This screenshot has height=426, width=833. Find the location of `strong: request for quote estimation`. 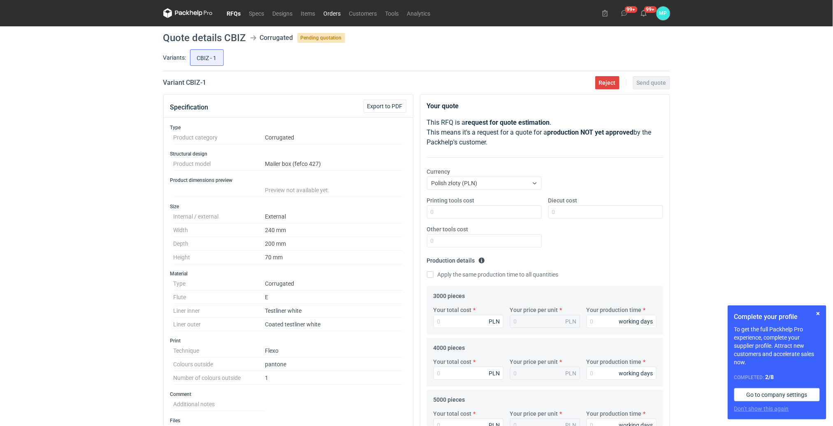

strong: request for quote estimation is located at coordinates (508, 122).